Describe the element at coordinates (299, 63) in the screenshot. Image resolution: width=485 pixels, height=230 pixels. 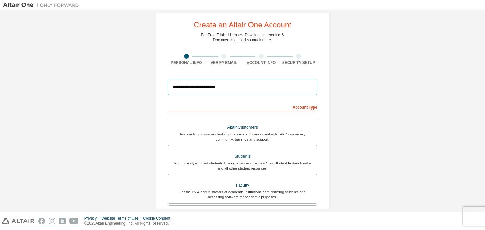
I see `div: Security Setup` at that location.